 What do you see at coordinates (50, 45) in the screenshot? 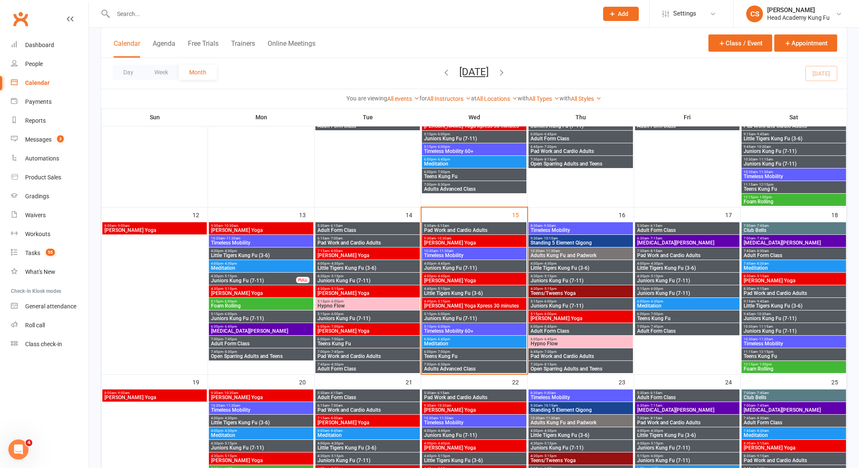
I see `a: Dashboard` at bounding box center [50, 45].